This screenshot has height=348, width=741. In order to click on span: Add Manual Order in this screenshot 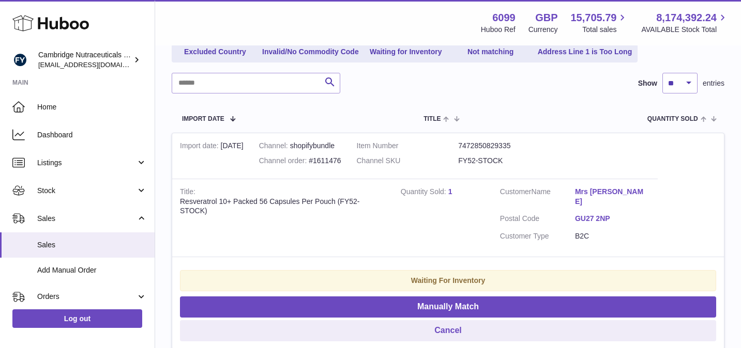, I will do `click(92, 270)`.